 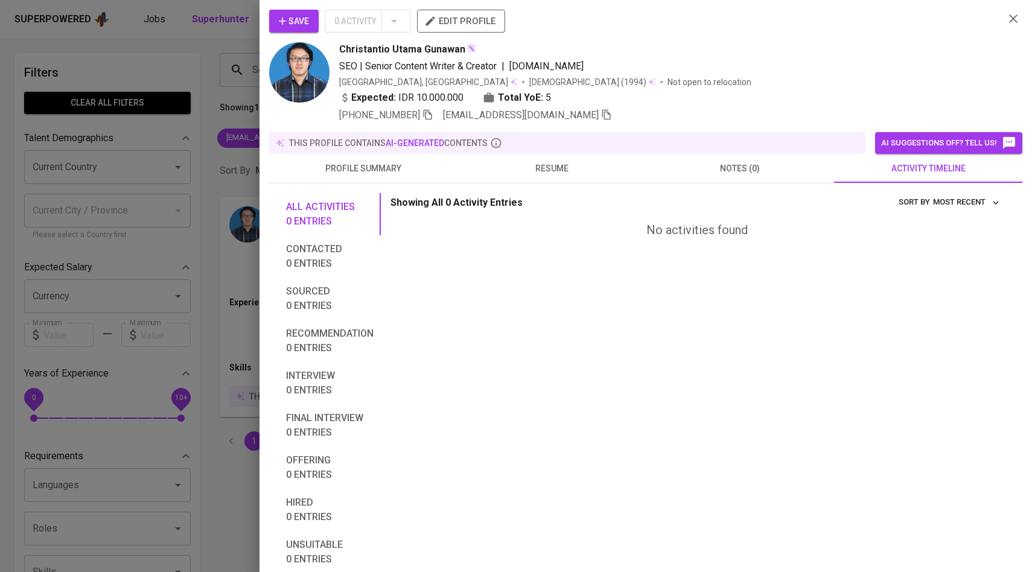 I want to click on span: notes (0), so click(x=740, y=168).